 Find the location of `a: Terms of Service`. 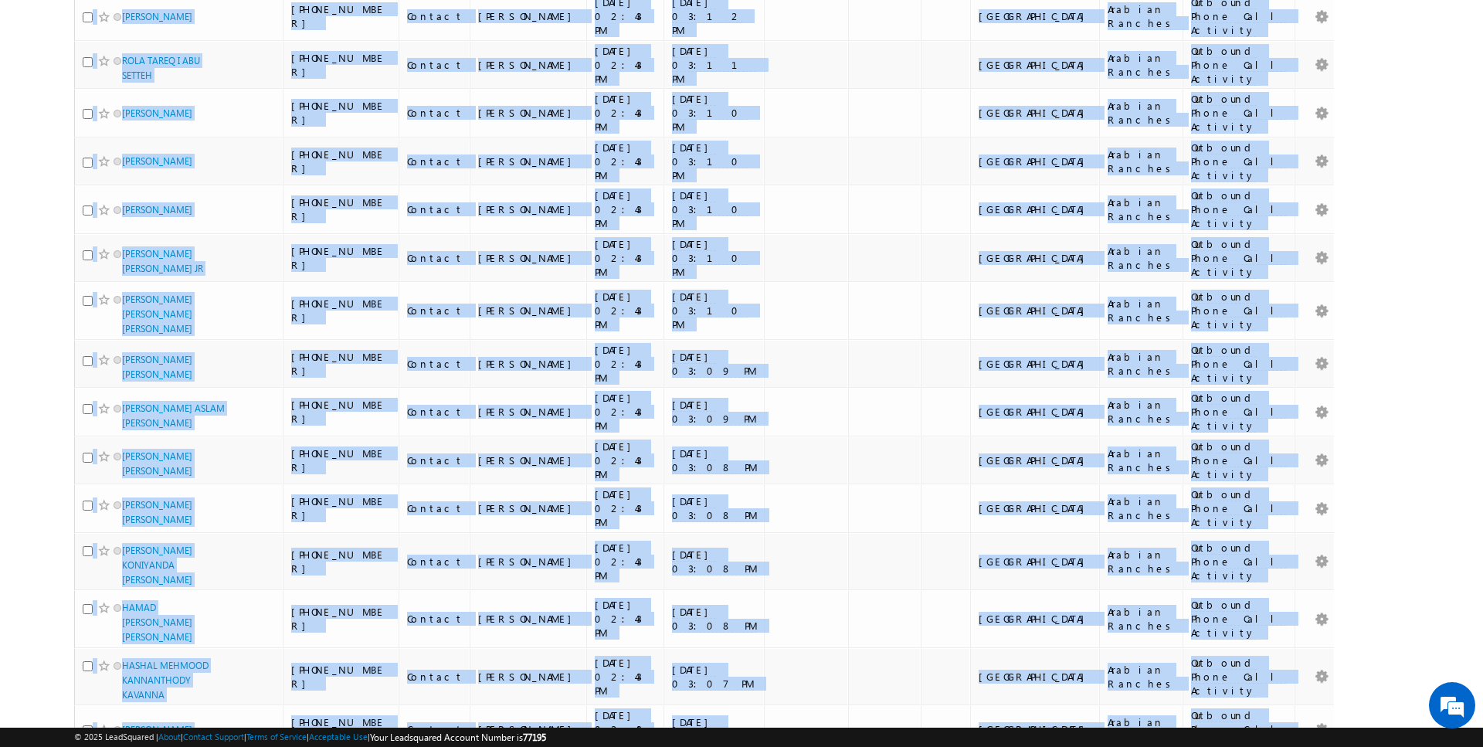

a: Terms of Service is located at coordinates (277, 736).